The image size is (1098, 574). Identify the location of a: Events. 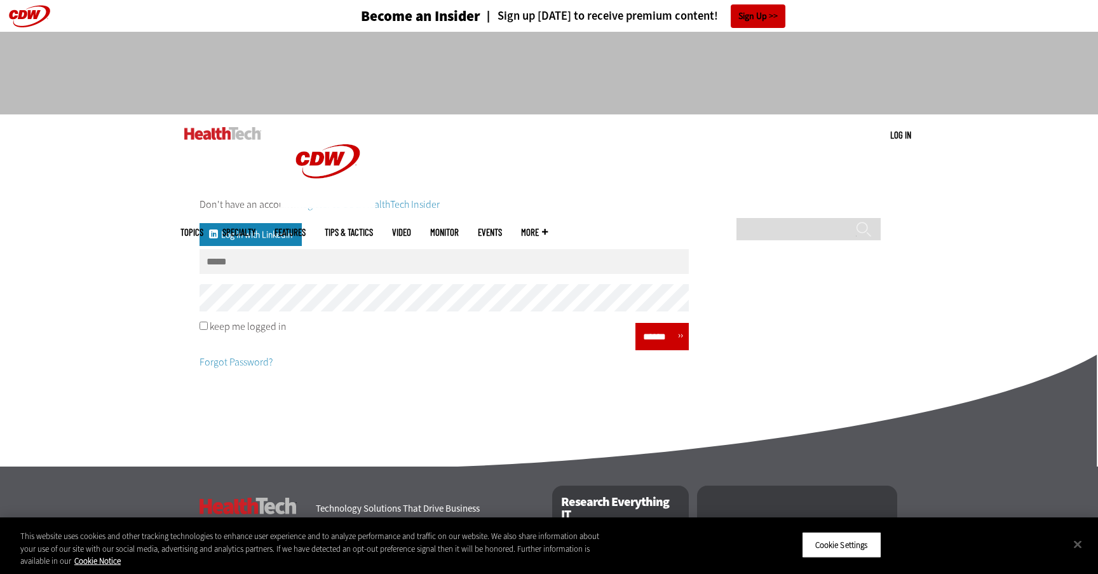
(490, 232).